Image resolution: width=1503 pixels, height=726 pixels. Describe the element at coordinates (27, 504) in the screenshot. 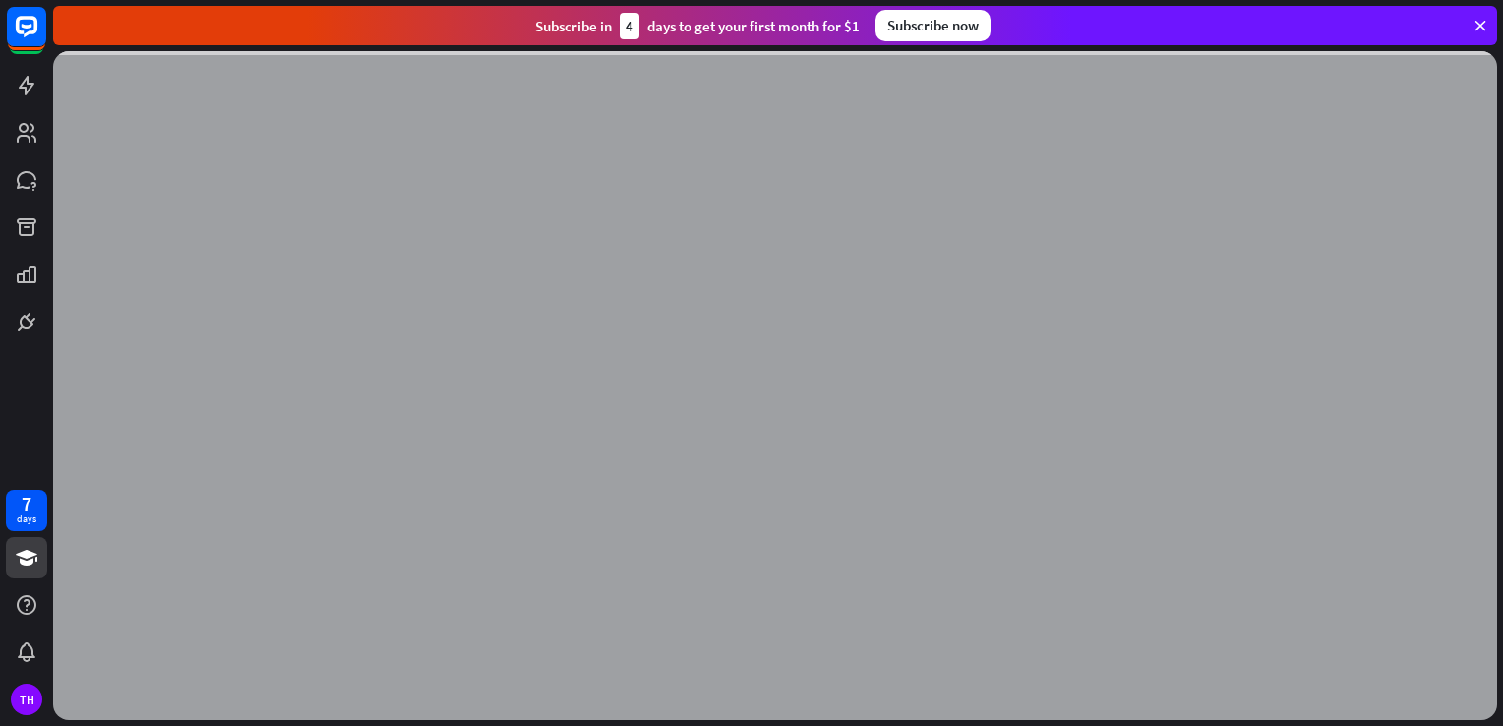

I see `div: 7` at that location.